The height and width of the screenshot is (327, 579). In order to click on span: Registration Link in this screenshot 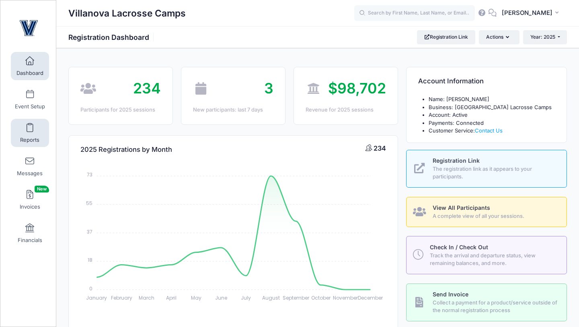, I will do `click(456, 160)`.